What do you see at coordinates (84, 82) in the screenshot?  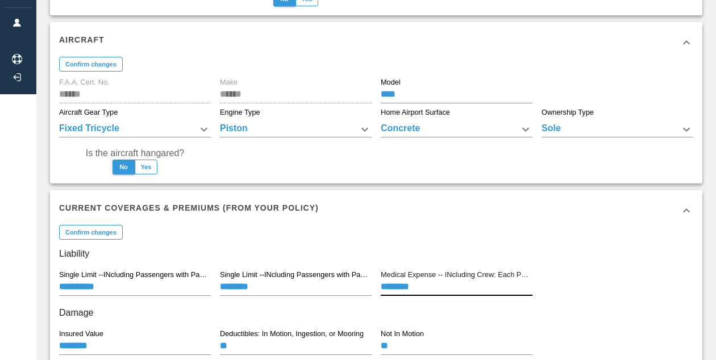 I see `label: F.A.A. Cert. No.` at bounding box center [84, 82].